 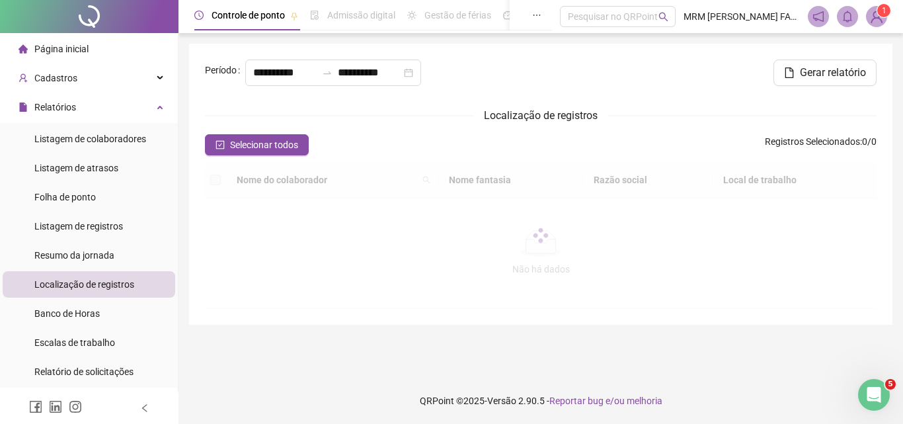 I want to click on span: bell, so click(x=848, y=17).